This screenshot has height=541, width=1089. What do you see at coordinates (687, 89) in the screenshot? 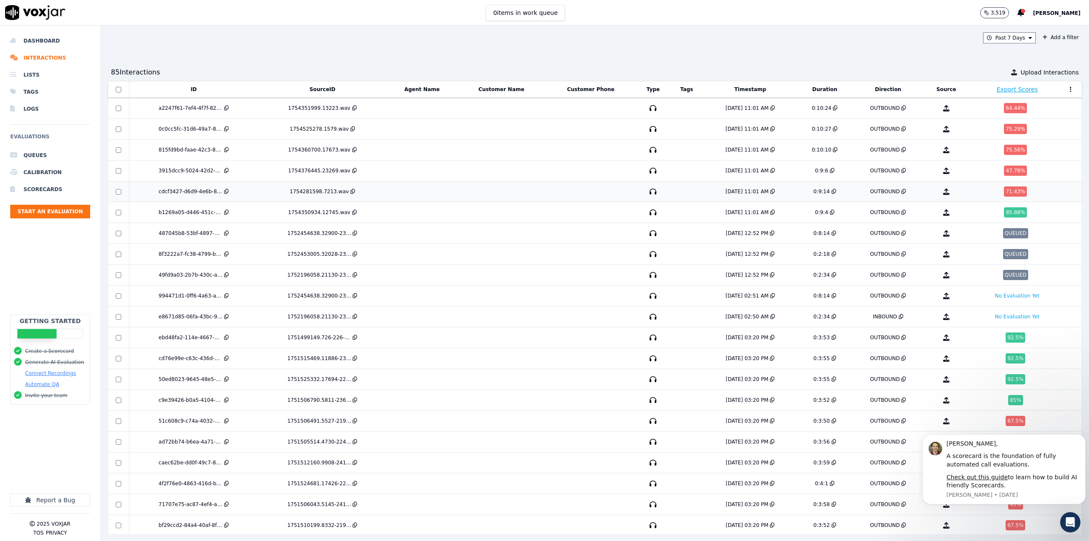
I see `button: Tags` at bounding box center [687, 89].